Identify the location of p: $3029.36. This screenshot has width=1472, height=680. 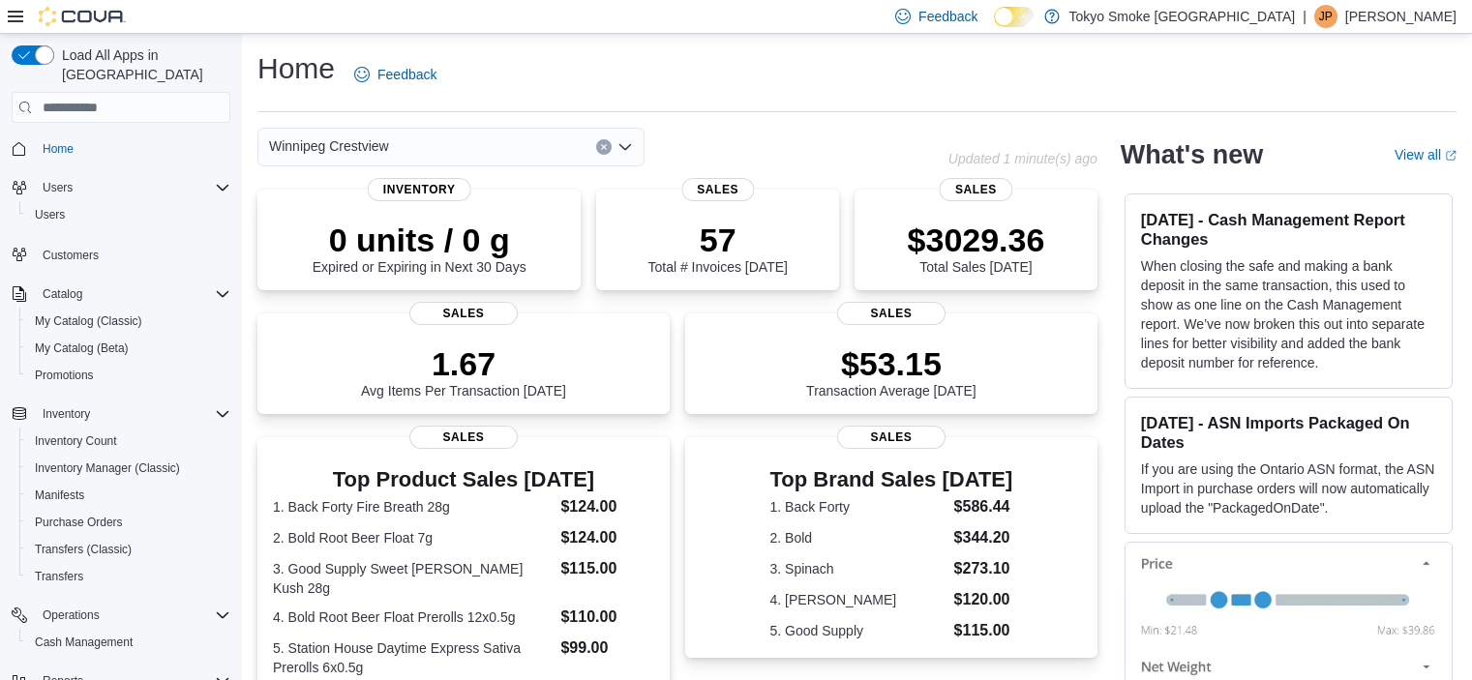
(977, 240).